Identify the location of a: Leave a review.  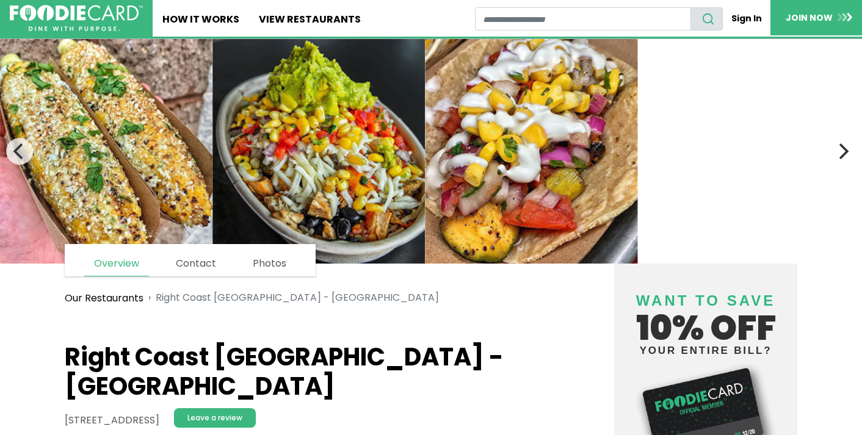
(215, 418).